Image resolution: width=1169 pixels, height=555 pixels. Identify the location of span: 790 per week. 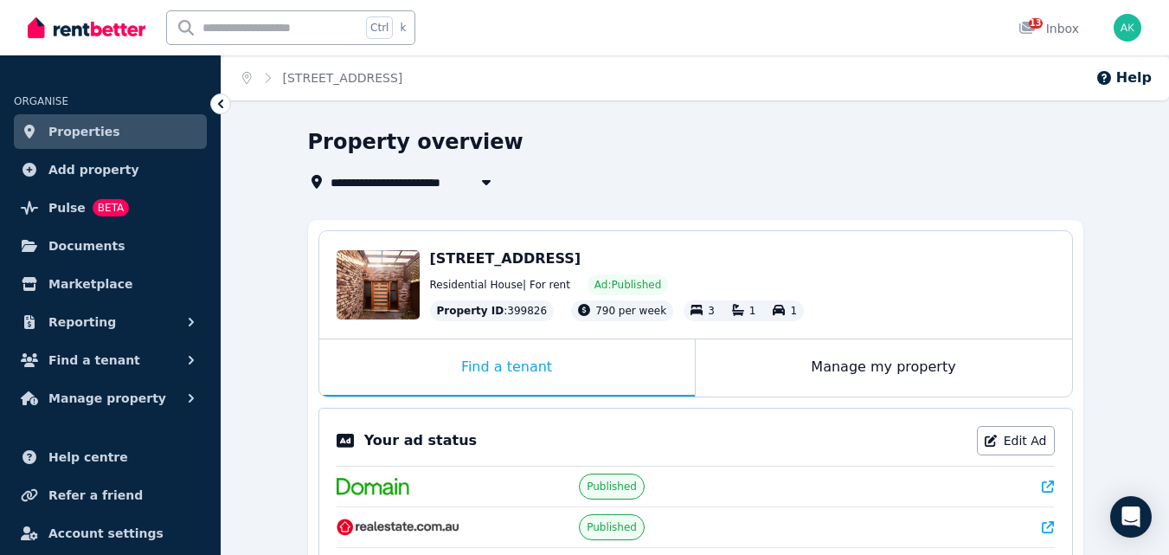
(631, 311).